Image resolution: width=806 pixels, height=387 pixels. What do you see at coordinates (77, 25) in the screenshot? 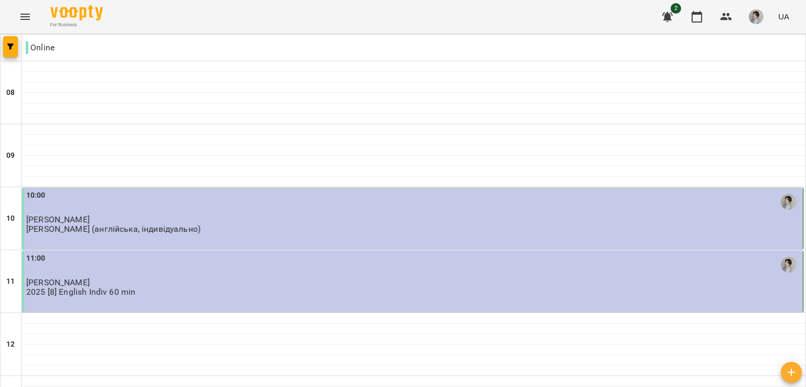
I see `span: For Business` at bounding box center [77, 25].